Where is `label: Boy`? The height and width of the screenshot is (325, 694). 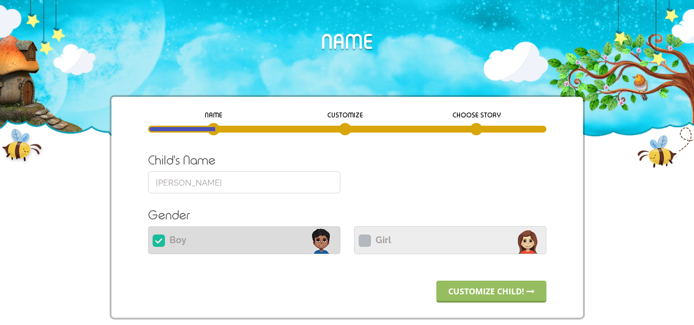 label: Boy is located at coordinates (244, 240).